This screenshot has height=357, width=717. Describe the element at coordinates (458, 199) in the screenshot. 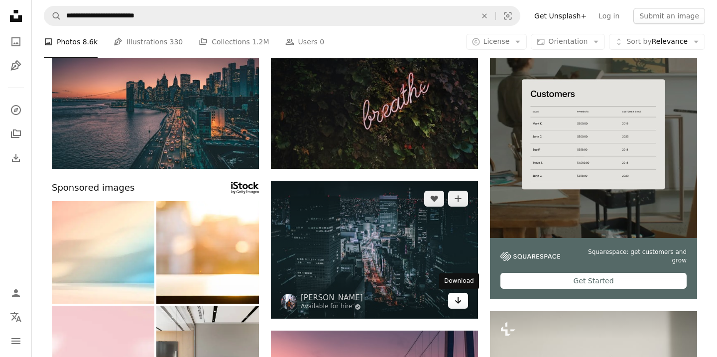

I see `button: Add to Collection` at that location.